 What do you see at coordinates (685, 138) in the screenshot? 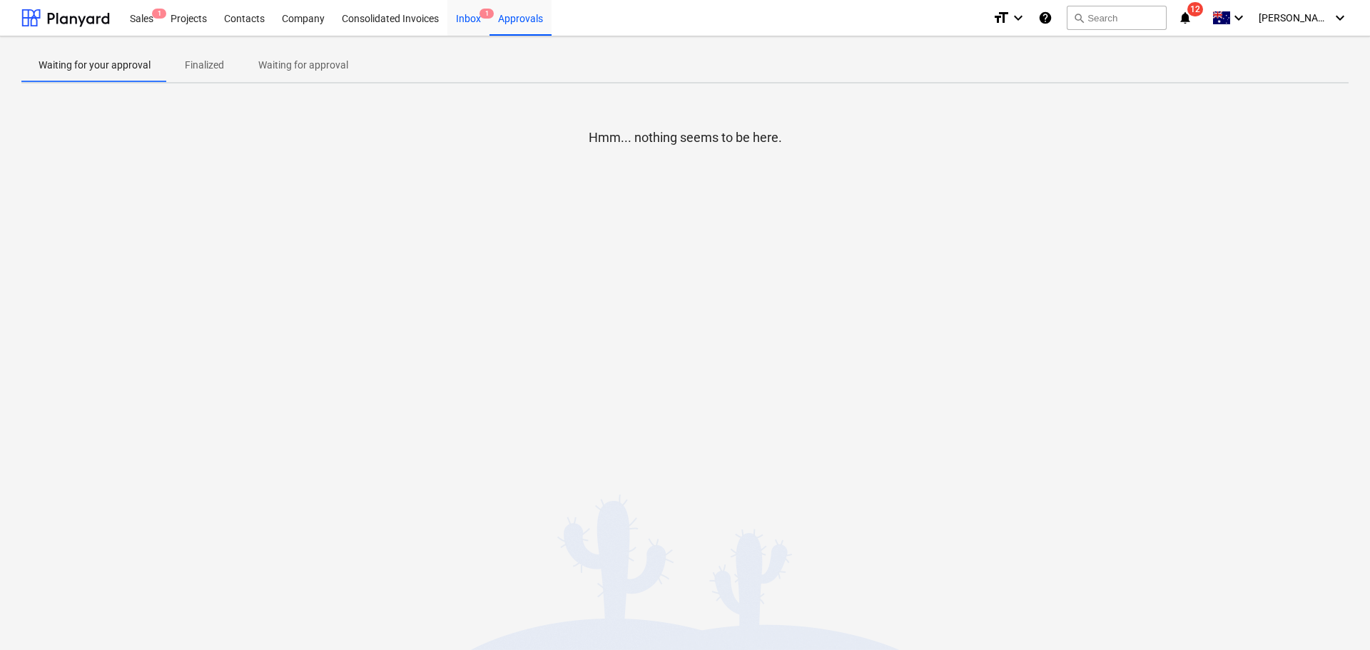
I see `p: Hmm... nothing seems to be here.` at bounding box center [685, 138].